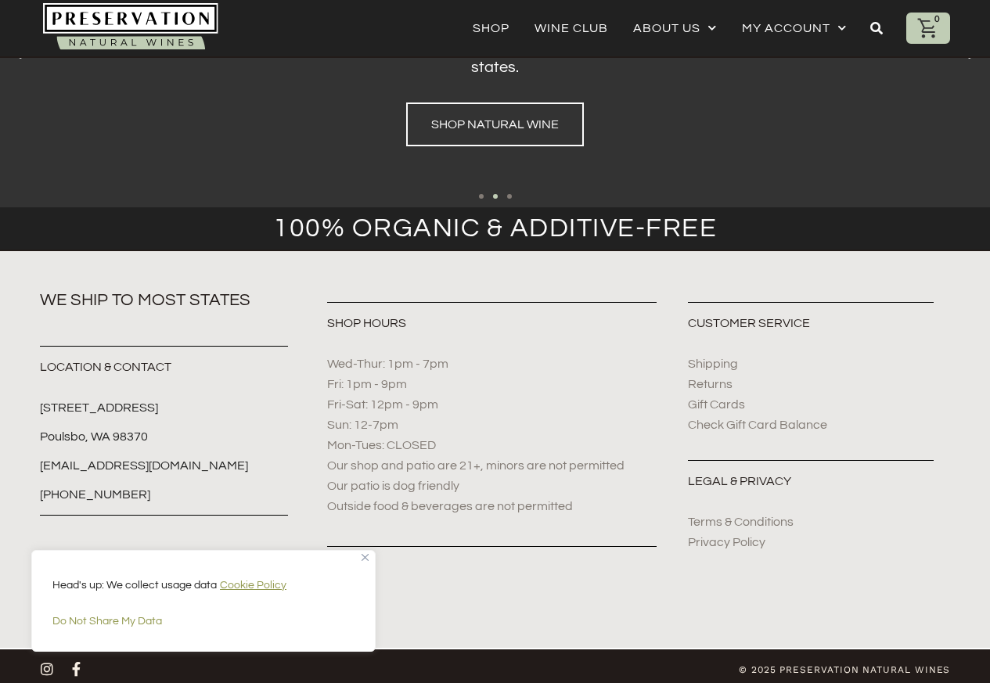 This screenshot has width=990, height=683. What do you see at coordinates (383, 404) in the screenshot?
I see `span: Fri-Sat: 12pm - 9pm` at bounding box center [383, 404].